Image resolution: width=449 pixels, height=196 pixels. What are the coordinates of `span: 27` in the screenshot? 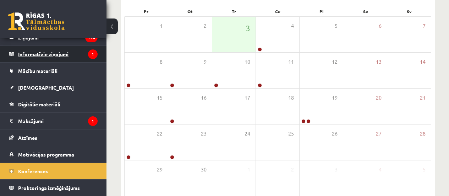 It's located at (379, 134).